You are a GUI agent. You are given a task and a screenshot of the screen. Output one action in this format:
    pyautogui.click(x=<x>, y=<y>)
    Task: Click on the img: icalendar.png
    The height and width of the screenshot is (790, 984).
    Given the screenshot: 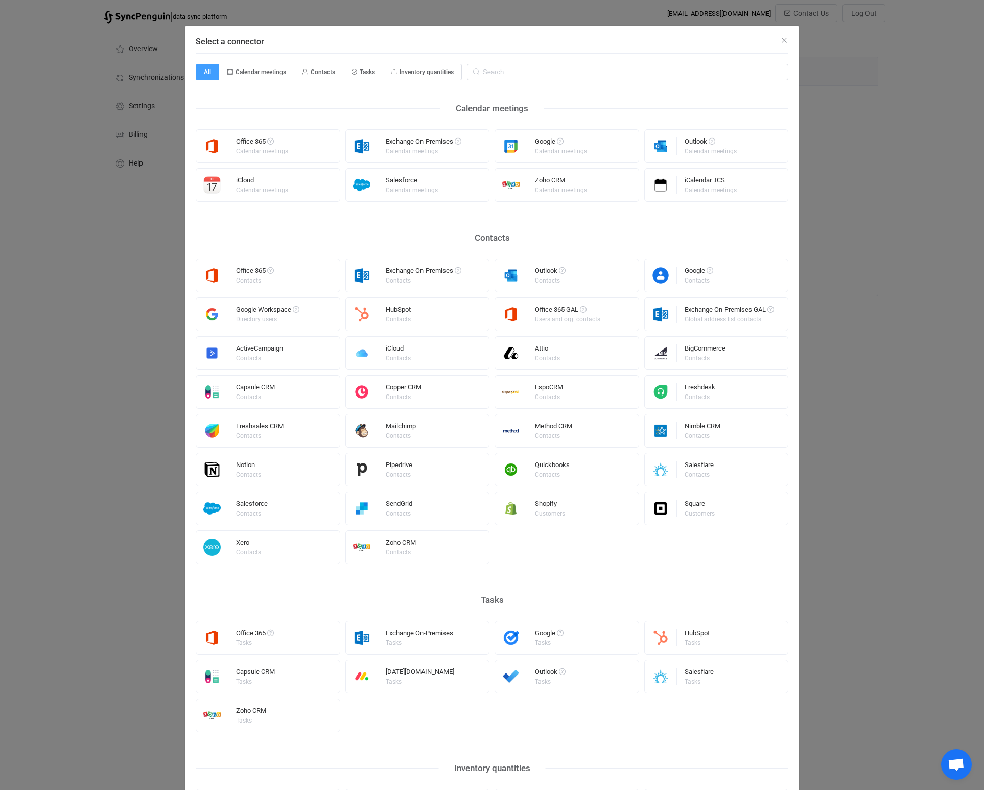 What is the action you would take?
    pyautogui.click(x=661, y=185)
    